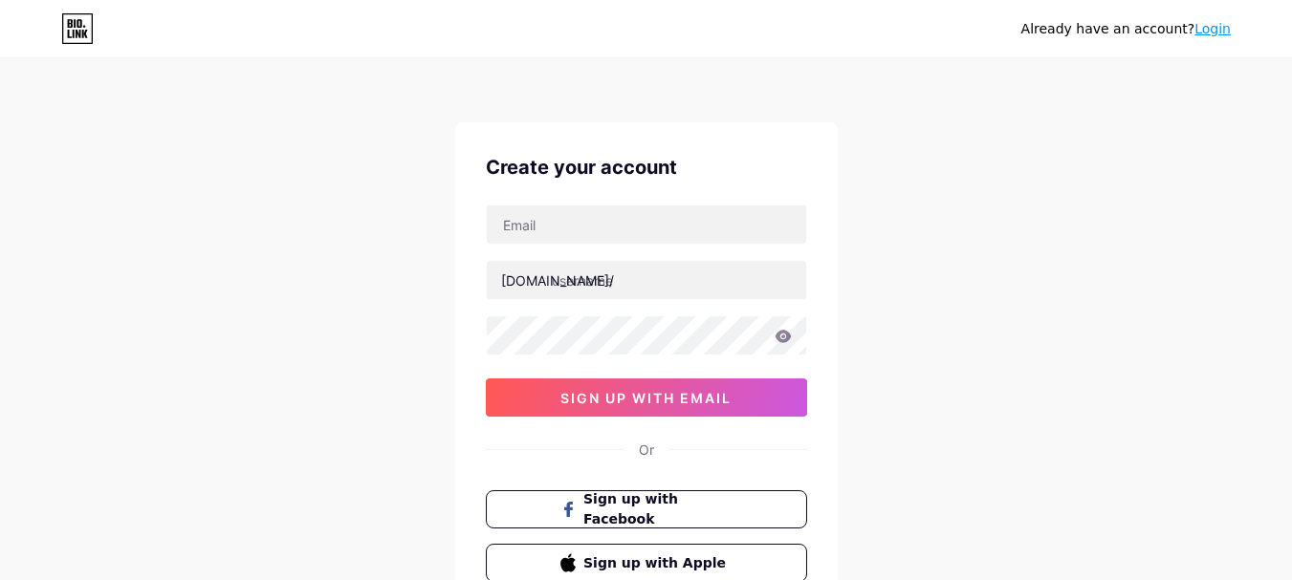 Image resolution: width=1292 pixels, height=580 pixels. What do you see at coordinates (645, 398) in the screenshot?
I see `span: sign up with email` at bounding box center [645, 398].